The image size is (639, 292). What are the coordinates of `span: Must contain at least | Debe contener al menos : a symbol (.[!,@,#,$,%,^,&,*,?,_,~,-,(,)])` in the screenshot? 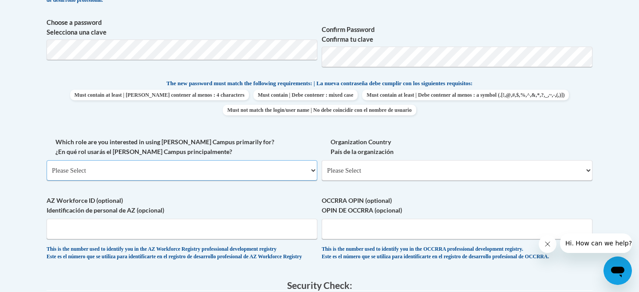 It's located at (466, 95).